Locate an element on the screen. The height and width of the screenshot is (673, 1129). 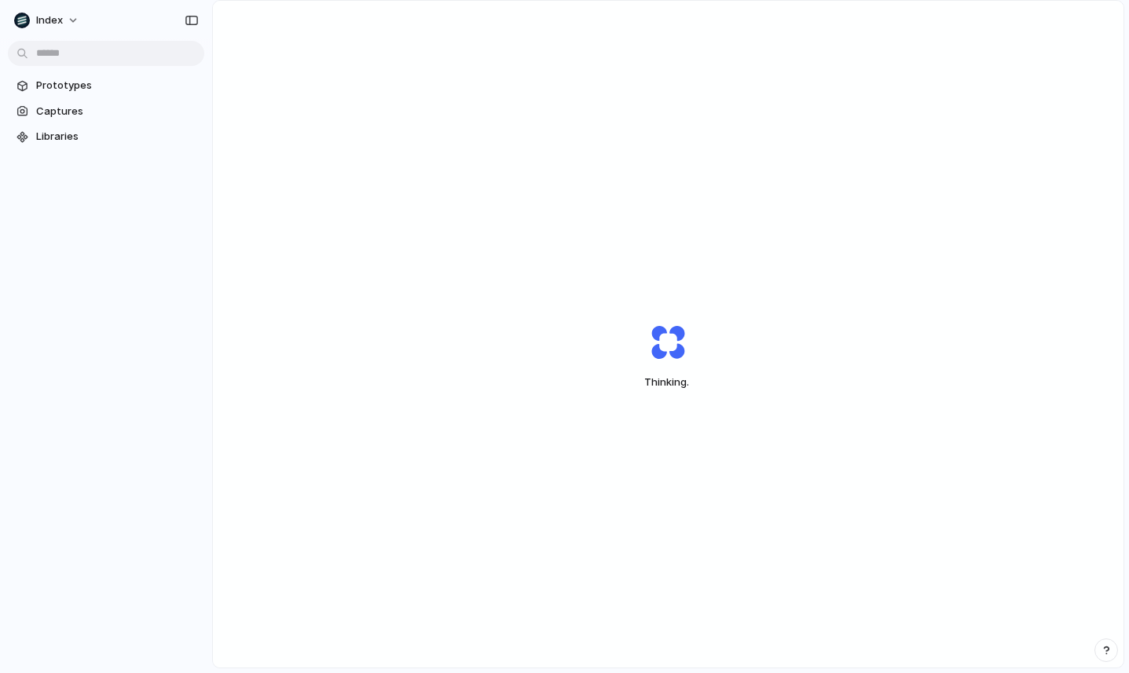
span: Libraries is located at coordinates (117, 137).